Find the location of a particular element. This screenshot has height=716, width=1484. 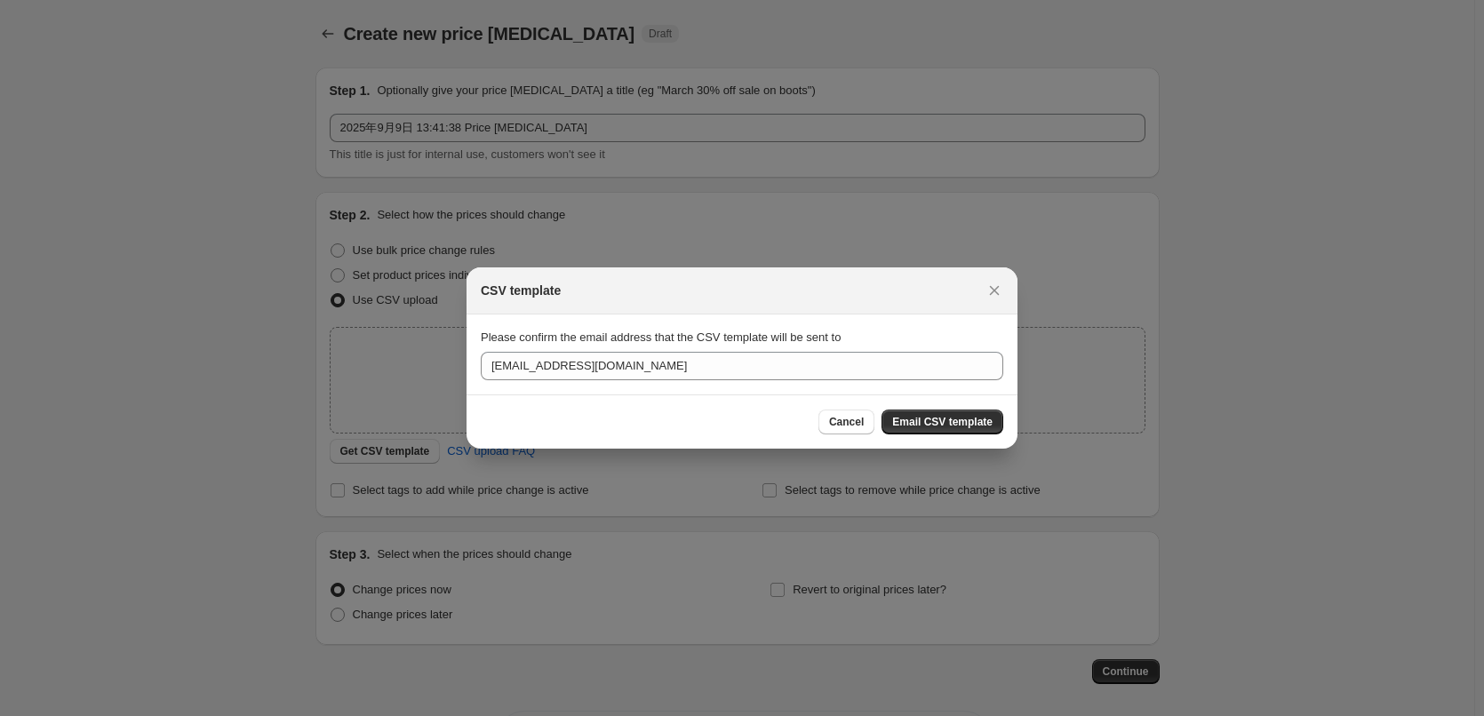

button: Email CSV template is located at coordinates (942, 422).